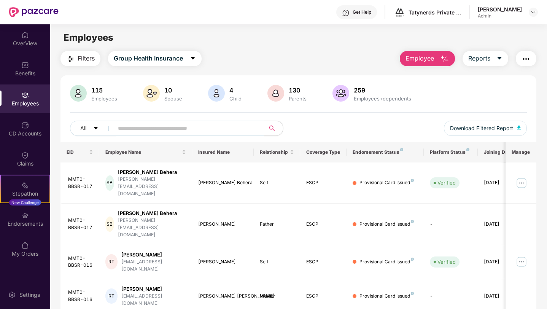 The width and height of the screenshot is (547, 309). What do you see at coordinates (86, 58) in the screenshot?
I see `span: Filters` at bounding box center [86, 58].